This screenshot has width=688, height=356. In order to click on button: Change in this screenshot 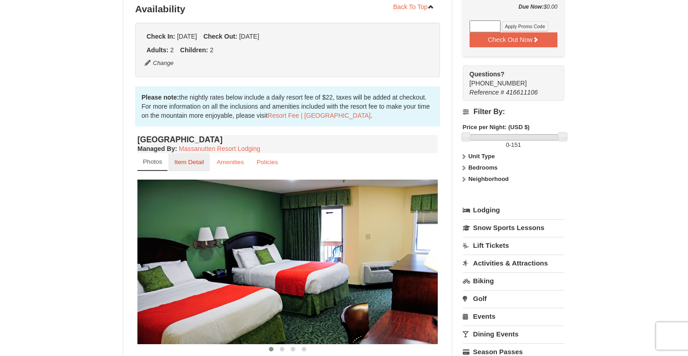, I will do `click(159, 63)`.